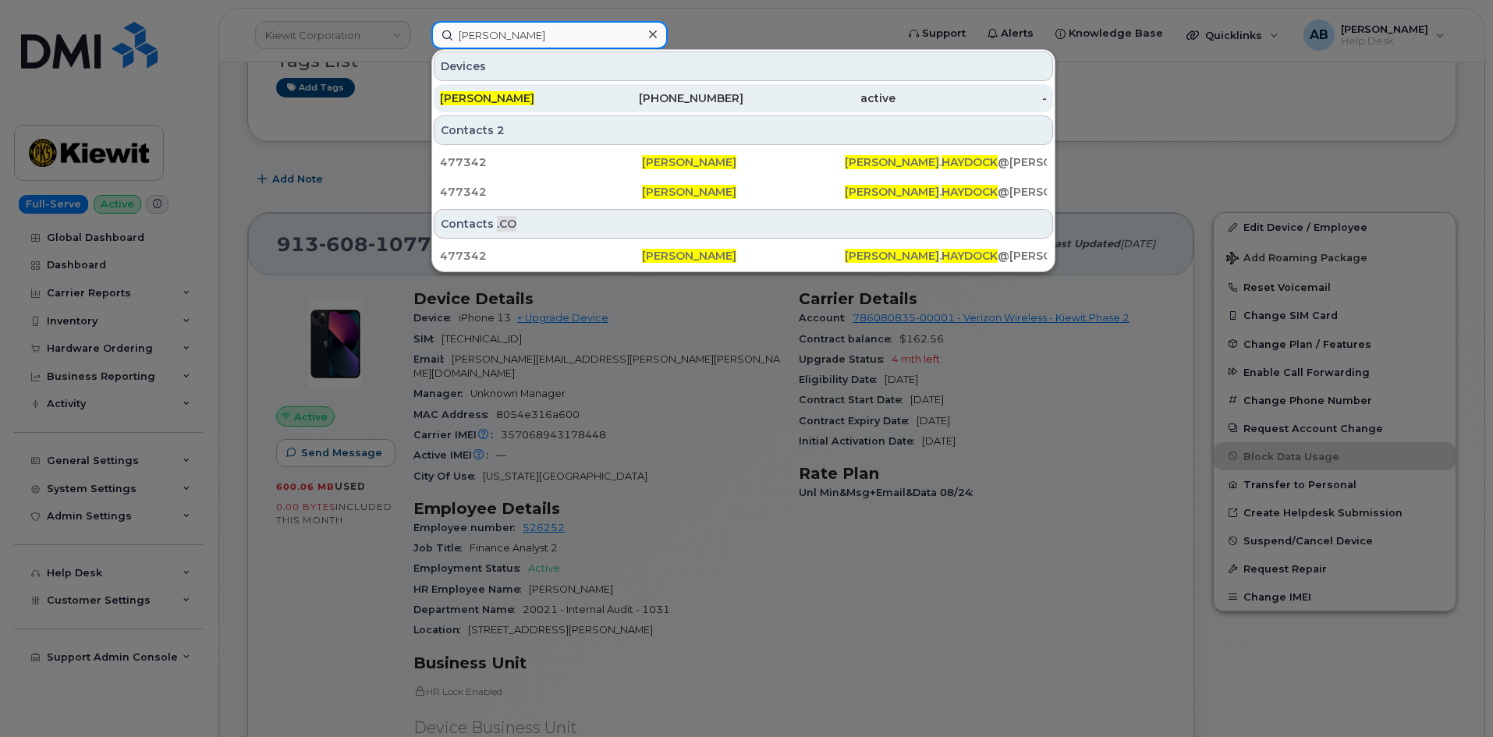 The width and height of the screenshot is (1493, 737). Describe the element at coordinates (819, 98) in the screenshot. I see `div: active` at that location.